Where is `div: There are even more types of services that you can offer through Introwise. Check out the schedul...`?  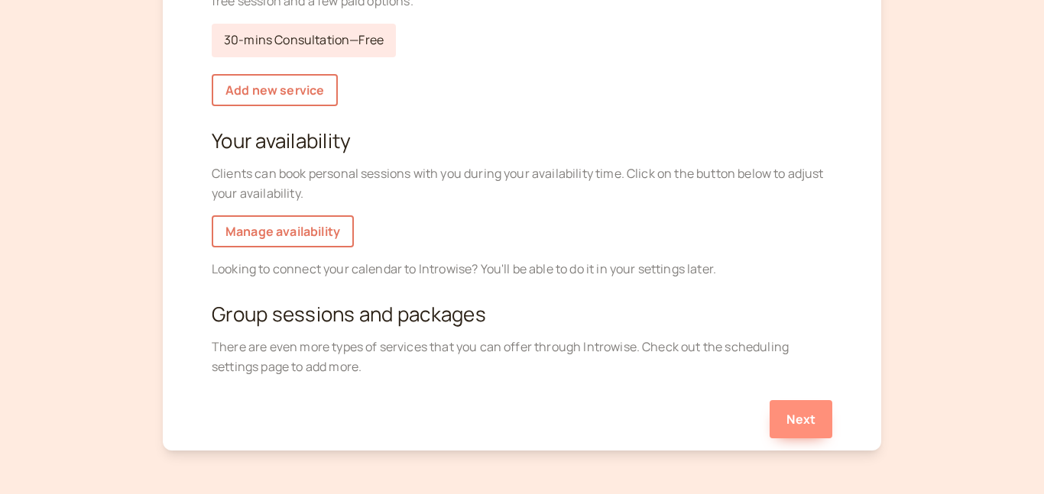
div: There are even more types of services that you can offer through Introwise. Check out the schedul... is located at coordinates (522, 358).